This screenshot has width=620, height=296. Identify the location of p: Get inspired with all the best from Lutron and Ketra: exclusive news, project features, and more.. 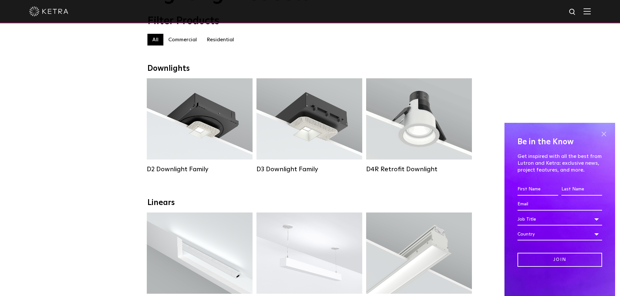
(560, 163).